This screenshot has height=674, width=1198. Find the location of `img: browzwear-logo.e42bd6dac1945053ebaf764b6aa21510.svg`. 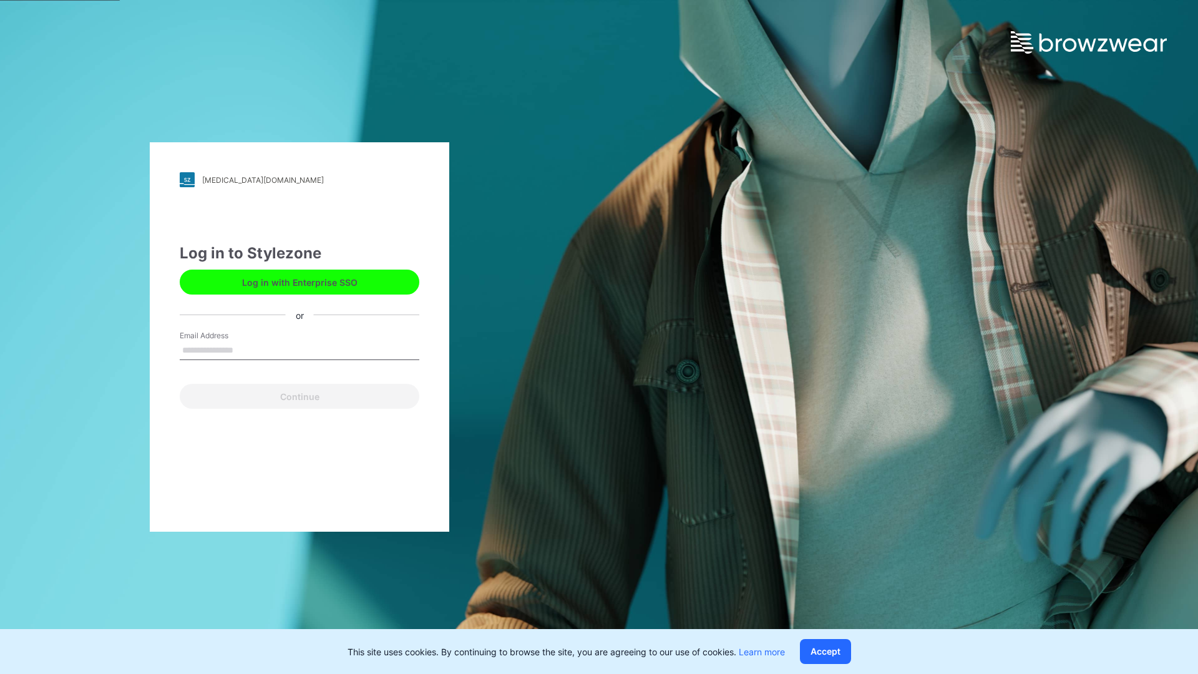

img: browzwear-logo.e42bd6dac1945053ebaf764b6aa21510.svg is located at coordinates (1089, 42).